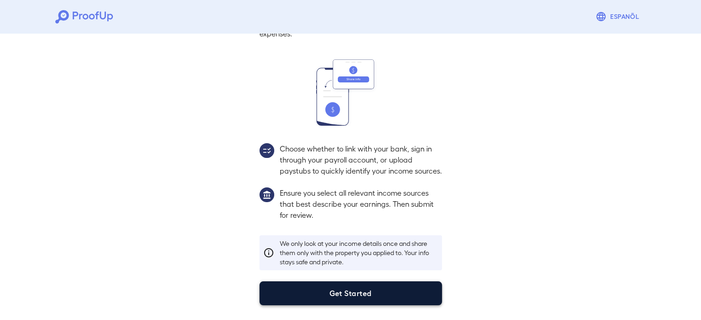  Describe the element at coordinates (361, 160) in the screenshot. I see `p: Choose whether to link with your bank, sign in through your payroll account, or upload paystubs t...` at that location.